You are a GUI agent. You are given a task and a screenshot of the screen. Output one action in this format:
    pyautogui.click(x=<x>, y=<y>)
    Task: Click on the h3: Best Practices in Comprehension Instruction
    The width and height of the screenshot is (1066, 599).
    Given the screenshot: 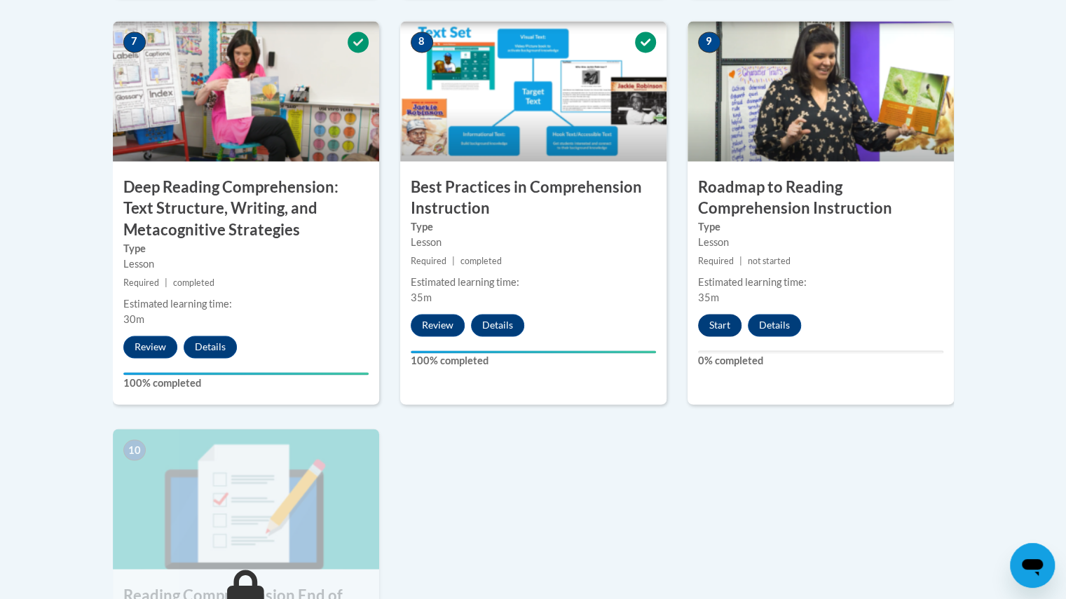 What is the action you would take?
    pyautogui.click(x=534, y=198)
    